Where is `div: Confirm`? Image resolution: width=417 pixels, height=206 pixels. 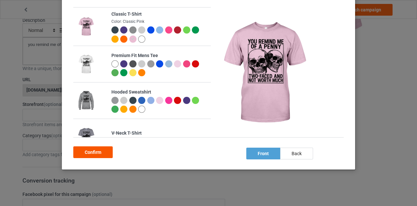
div: Confirm is located at coordinates (93, 152).